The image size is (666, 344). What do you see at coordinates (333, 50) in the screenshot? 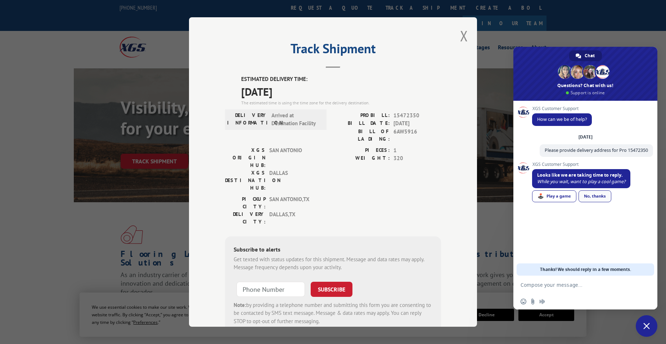
I see `h2: Track Shipment` at bounding box center [333, 50].